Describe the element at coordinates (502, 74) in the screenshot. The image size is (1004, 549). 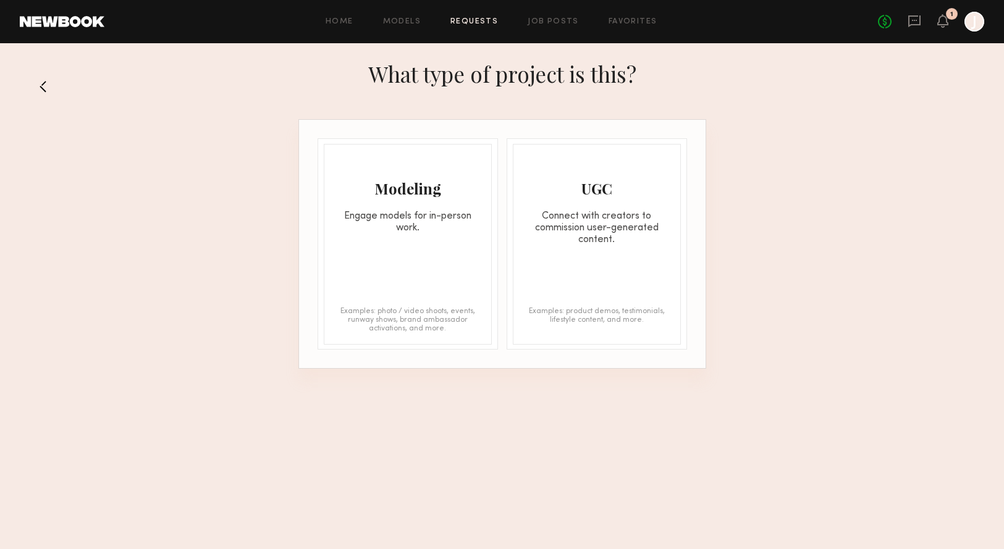
I see `h1: What type of project is this?` at that location.